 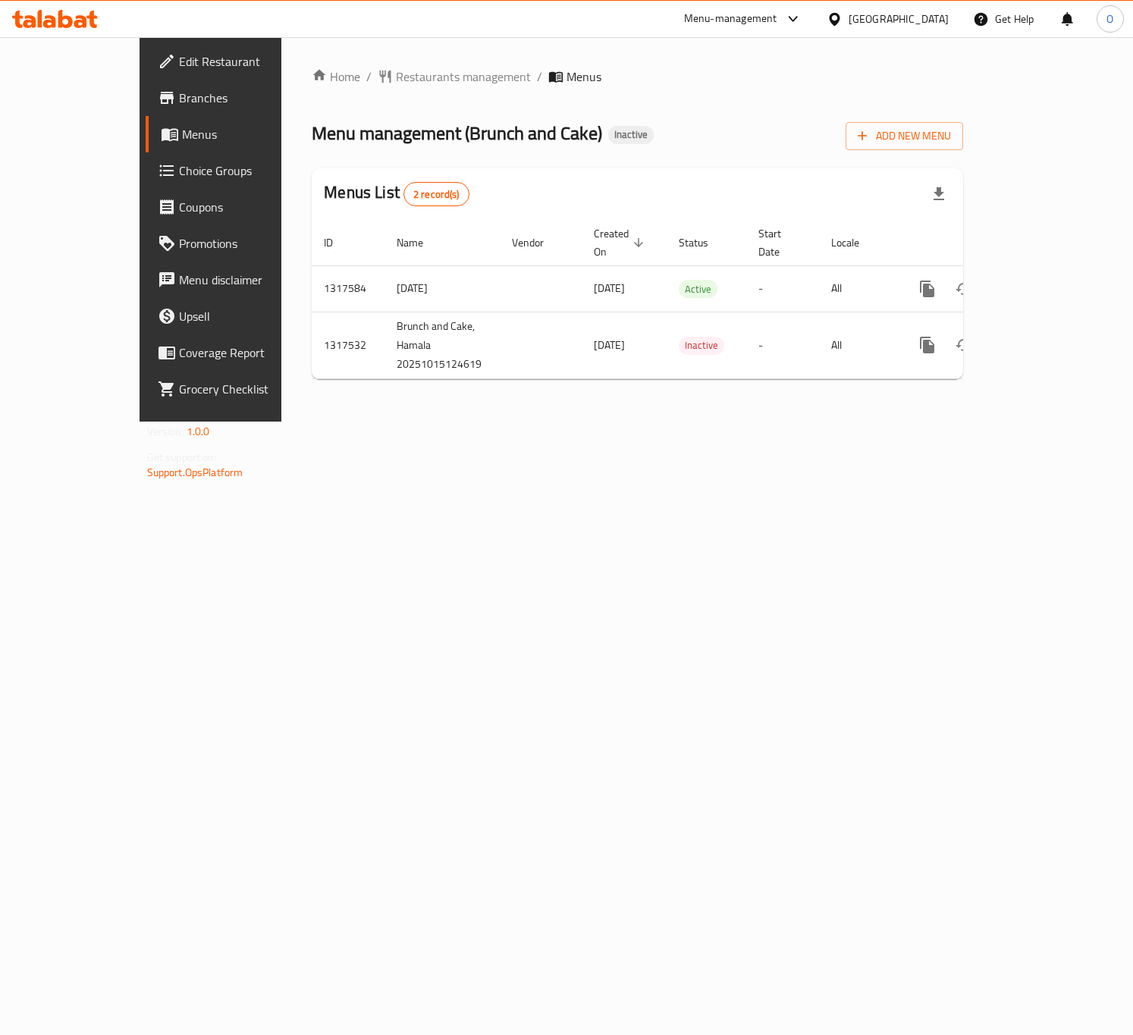 What do you see at coordinates (697, 289) in the screenshot?
I see `div: Active` at bounding box center [697, 289].